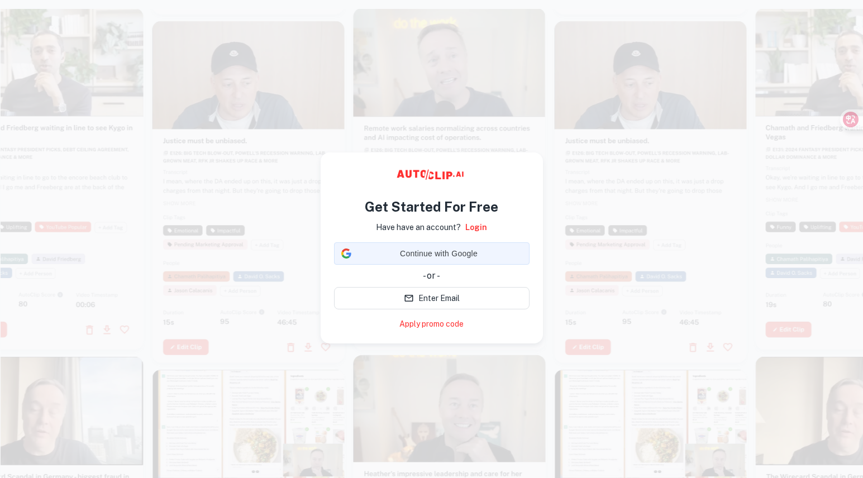 The image size is (863, 478). Describe the element at coordinates (432, 298) in the screenshot. I see `button: Enter Email` at that location.